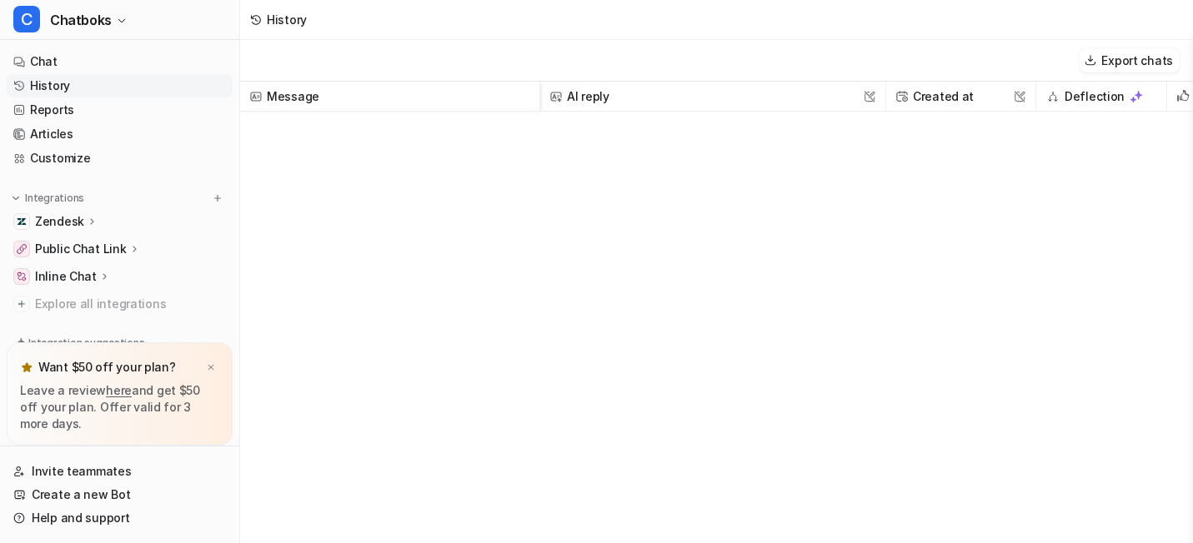  I want to click on img: x, so click(211, 368).